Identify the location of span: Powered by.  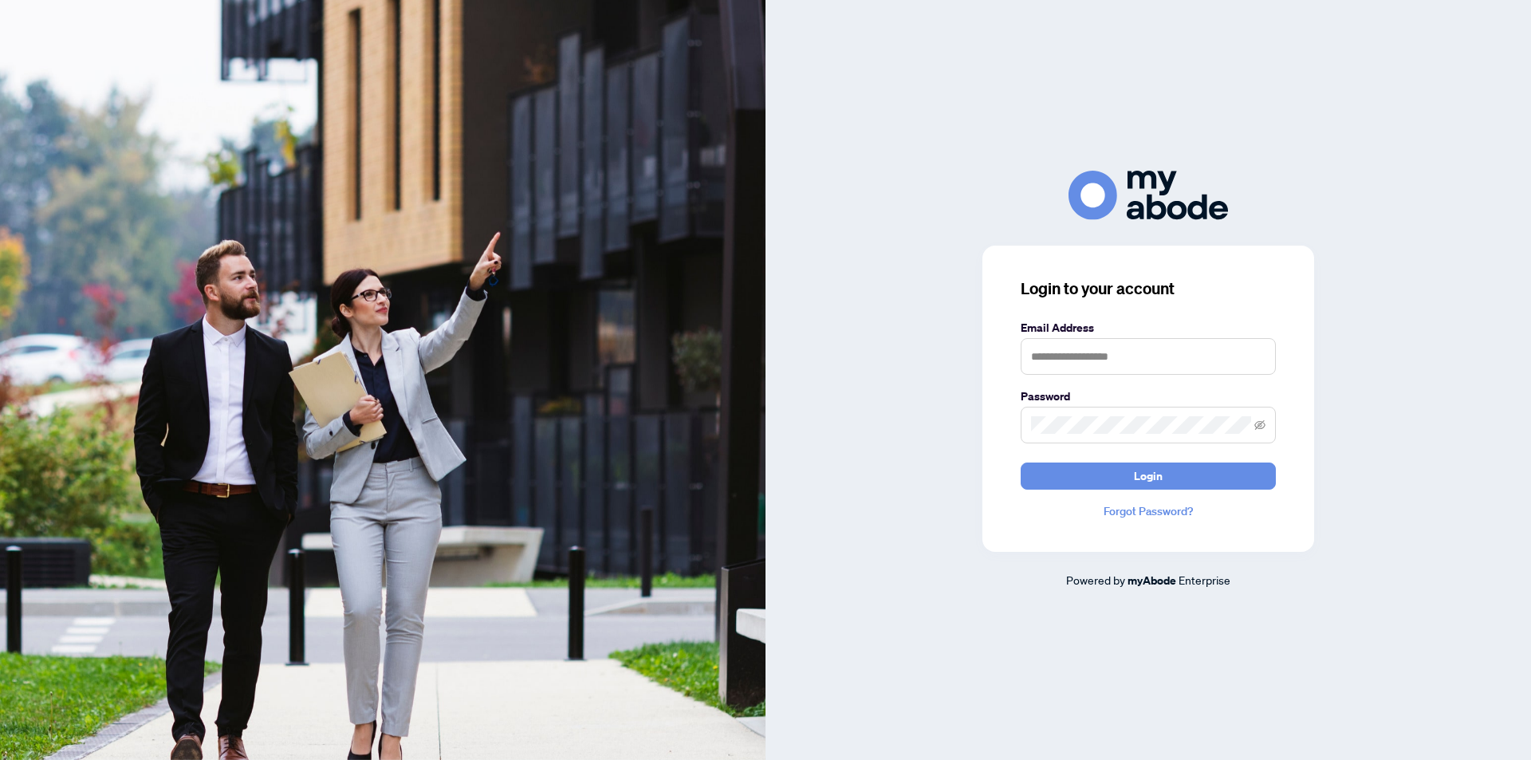
(1096, 580).